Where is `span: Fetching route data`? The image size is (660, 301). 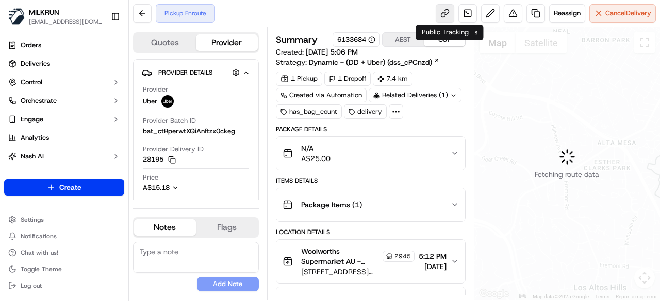
span: Fetching route data is located at coordinates (566, 175).